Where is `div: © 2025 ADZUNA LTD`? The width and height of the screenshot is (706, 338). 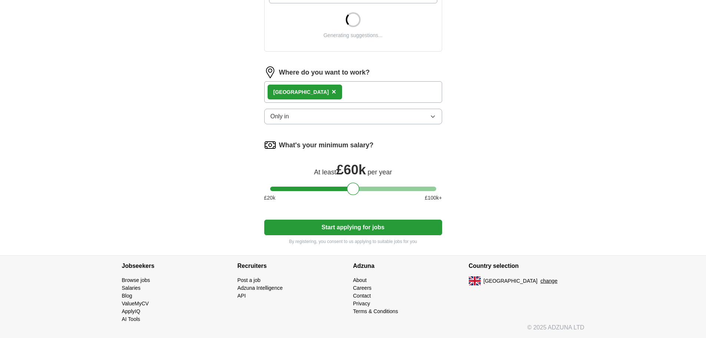 div: © 2025 ADZUNA LTD is located at coordinates (353, 330).